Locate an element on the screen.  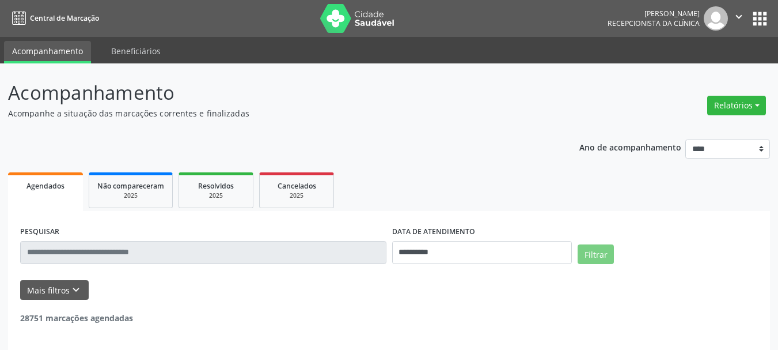
a: Acompanhamento is located at coordinates (47, 52).